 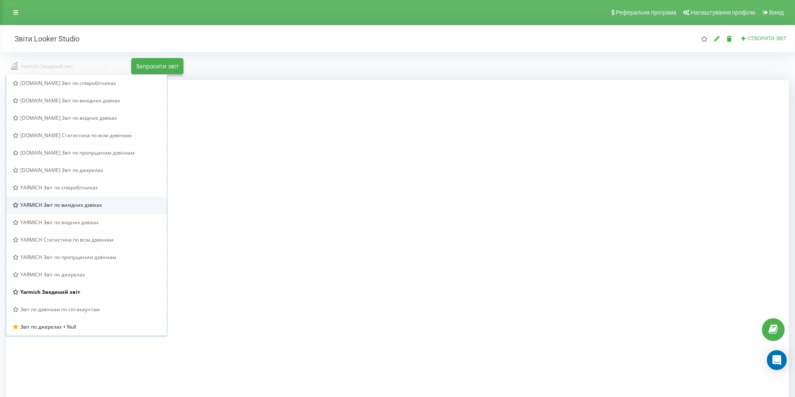 I want to click on span: Yarmich Зведений звіт, so click(x=50, y=291).